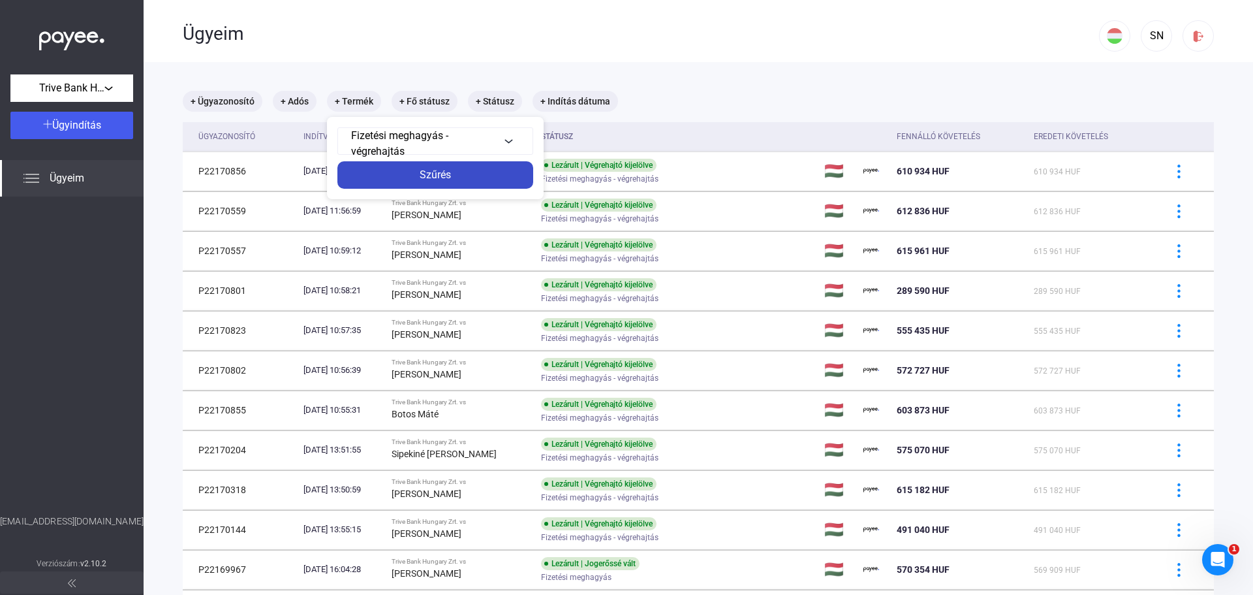 The height and width of the screenshot is (595, 1253). Describe the element at coordinates (435, 175) in the screenshot. I see `div: Szűrés` at that location.